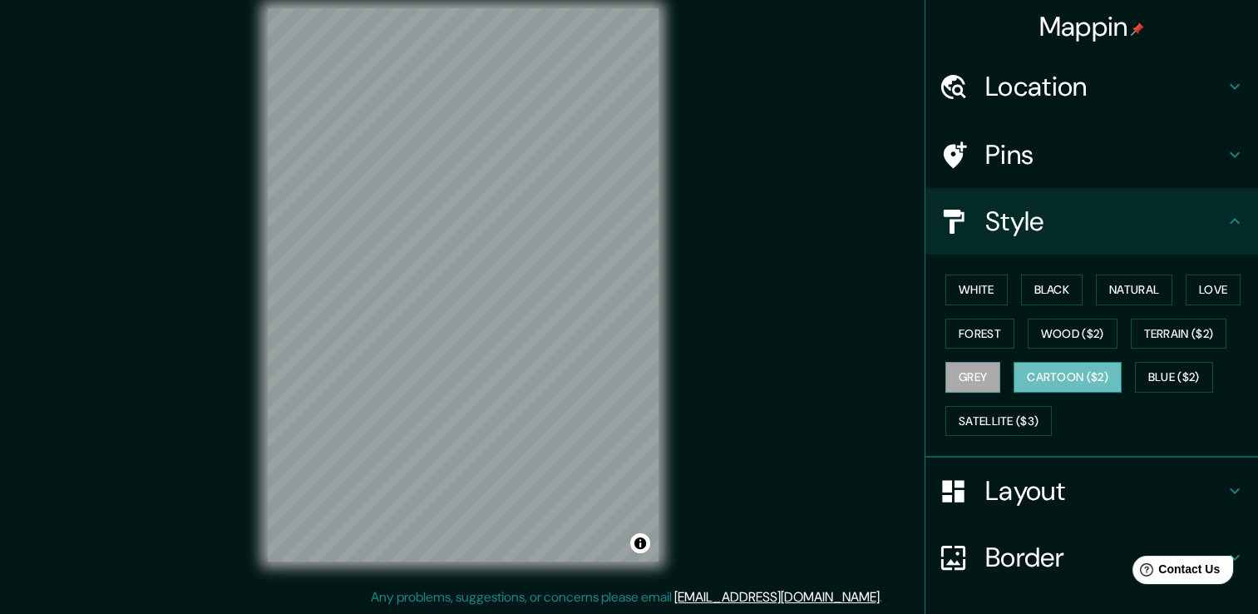 The width and height of the screenshot is (1258, 614). Describe the element at coordinates (1105, 557) in the screenshot. I see `h4: Border` at that location.